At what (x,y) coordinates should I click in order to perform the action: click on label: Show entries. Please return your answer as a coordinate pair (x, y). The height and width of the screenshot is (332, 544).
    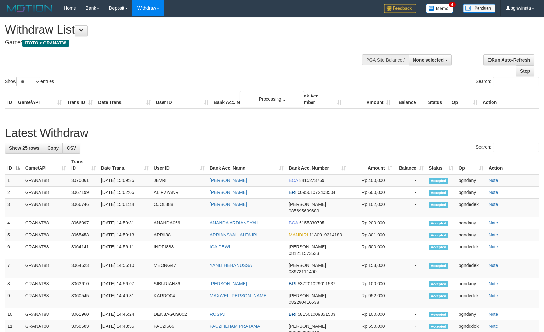
    Looking at the image, I should click on (29, 82).